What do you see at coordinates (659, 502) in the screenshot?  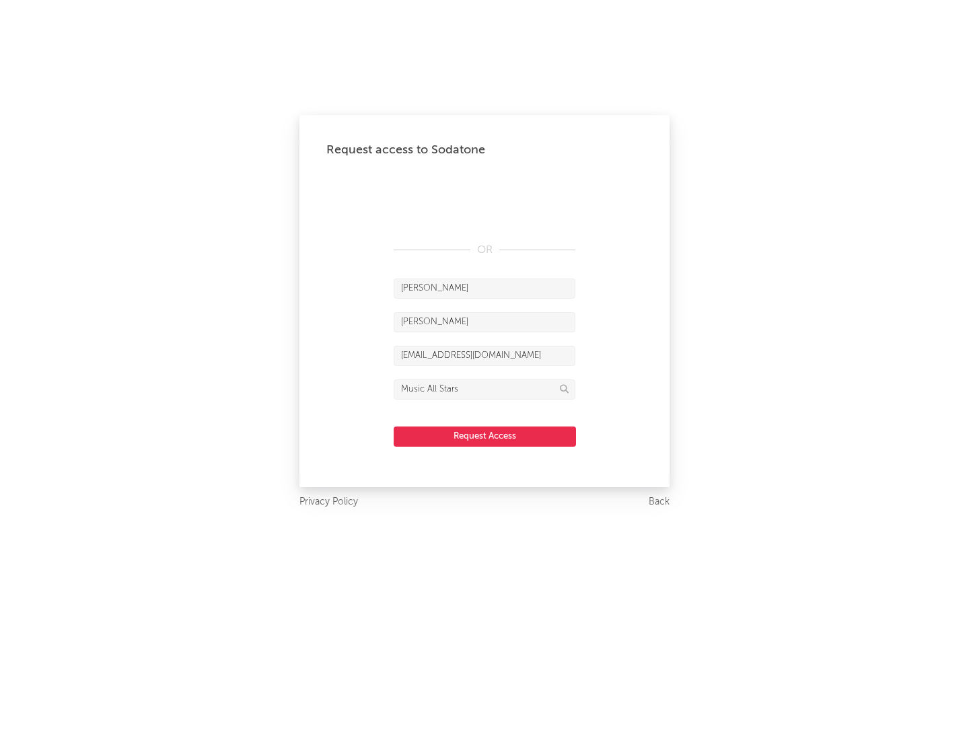 I see `a: Back` at bounding box center [659, 502].